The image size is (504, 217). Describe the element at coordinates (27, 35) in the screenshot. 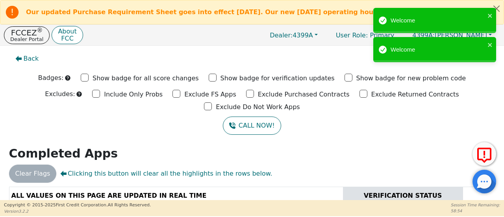

I see `a: FCCEZ®Dealer Portal` at that location.